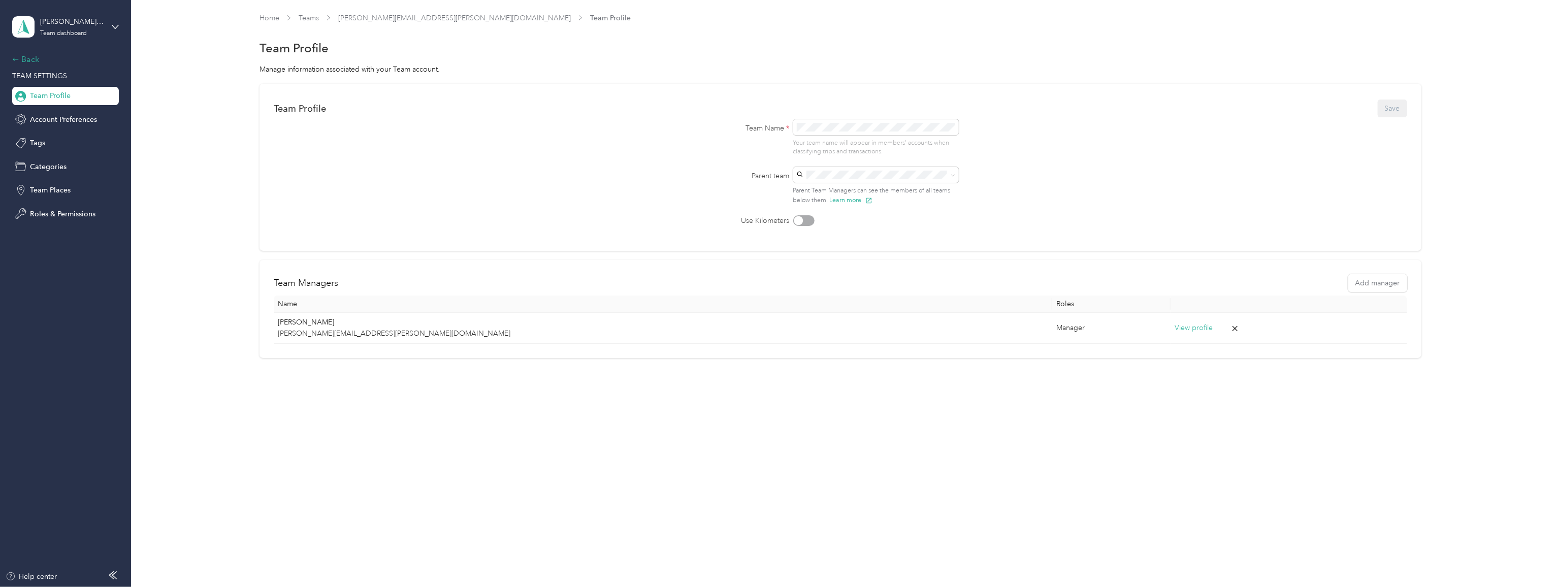  What do you see at coordinates (48, 167) in the screenshot?
I see `span: Categories` at bounding box center [48, 167].